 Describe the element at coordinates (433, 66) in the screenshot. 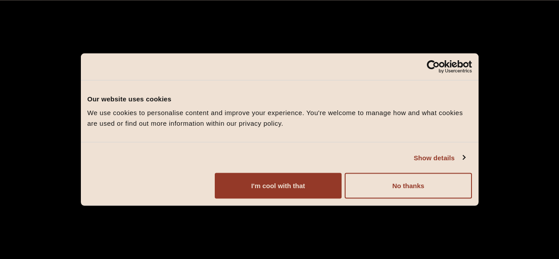

I see `a: Usercentrics Cookiebot - opens in a new window` at that location.